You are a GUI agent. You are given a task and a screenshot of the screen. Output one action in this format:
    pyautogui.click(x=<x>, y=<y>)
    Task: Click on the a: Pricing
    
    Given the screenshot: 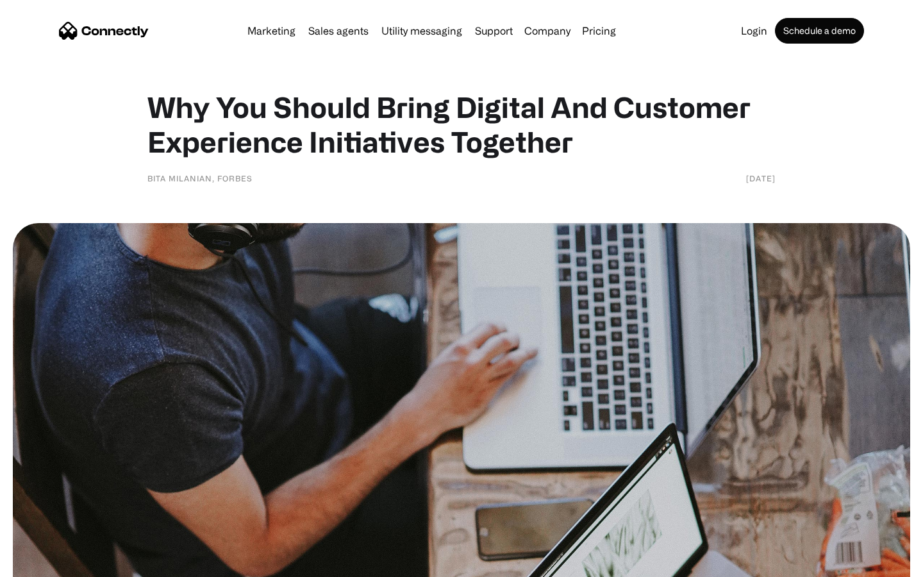 What is the action you would take?
    pyautogui.click(x=599, y=31)
    